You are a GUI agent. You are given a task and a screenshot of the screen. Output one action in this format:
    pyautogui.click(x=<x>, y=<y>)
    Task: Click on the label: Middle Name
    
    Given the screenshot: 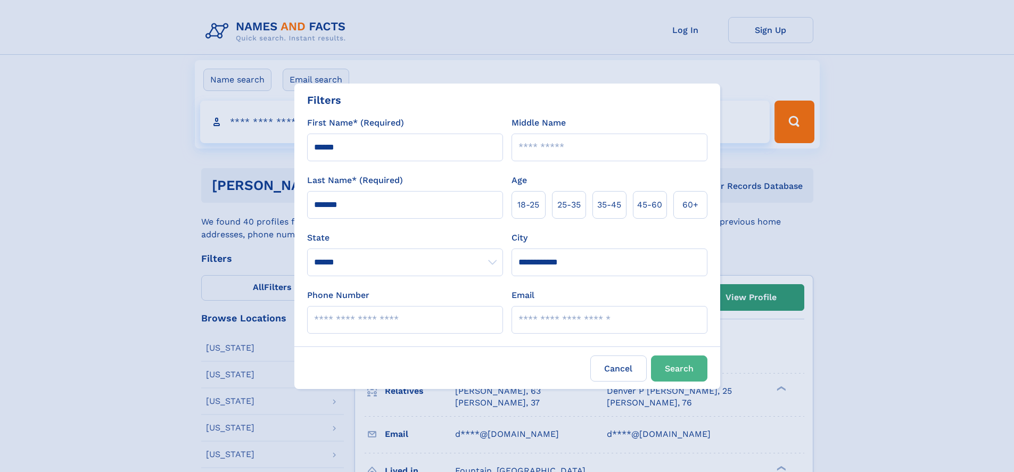 What is the action you would take?
    pyautogui.click(x=538, y=123)
    